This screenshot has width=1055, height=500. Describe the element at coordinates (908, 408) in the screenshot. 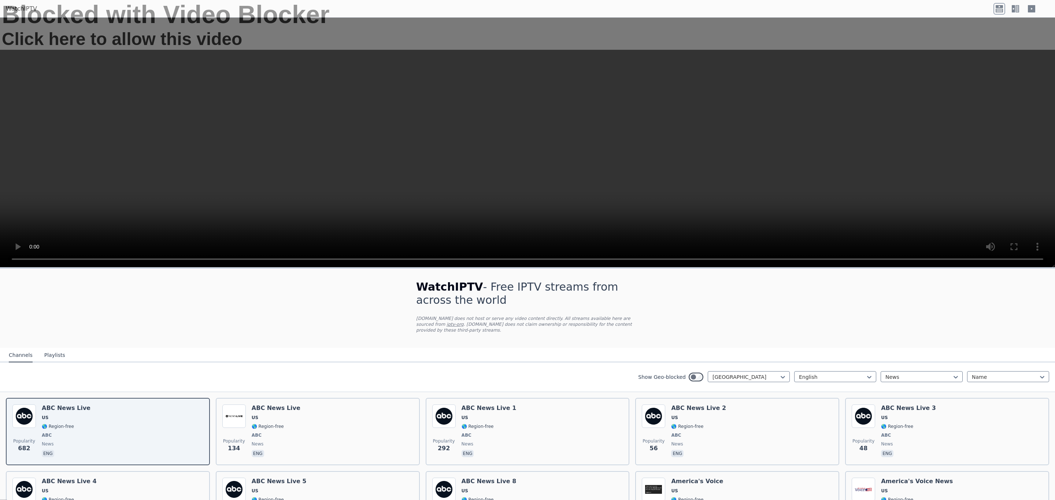

I see `h6: ABC News Live 3` at that location.